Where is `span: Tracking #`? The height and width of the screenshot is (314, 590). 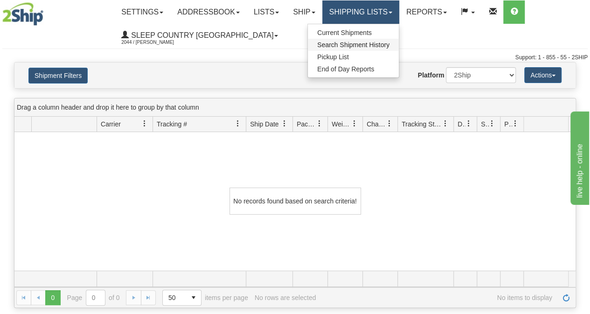
span: Tracking # is located at coordinates (172, 124).